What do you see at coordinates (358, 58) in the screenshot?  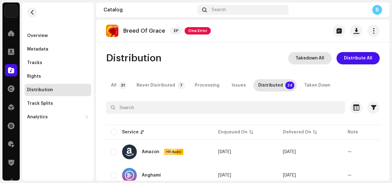 I see `span: Distribute All` at bounding box center [358, 58].